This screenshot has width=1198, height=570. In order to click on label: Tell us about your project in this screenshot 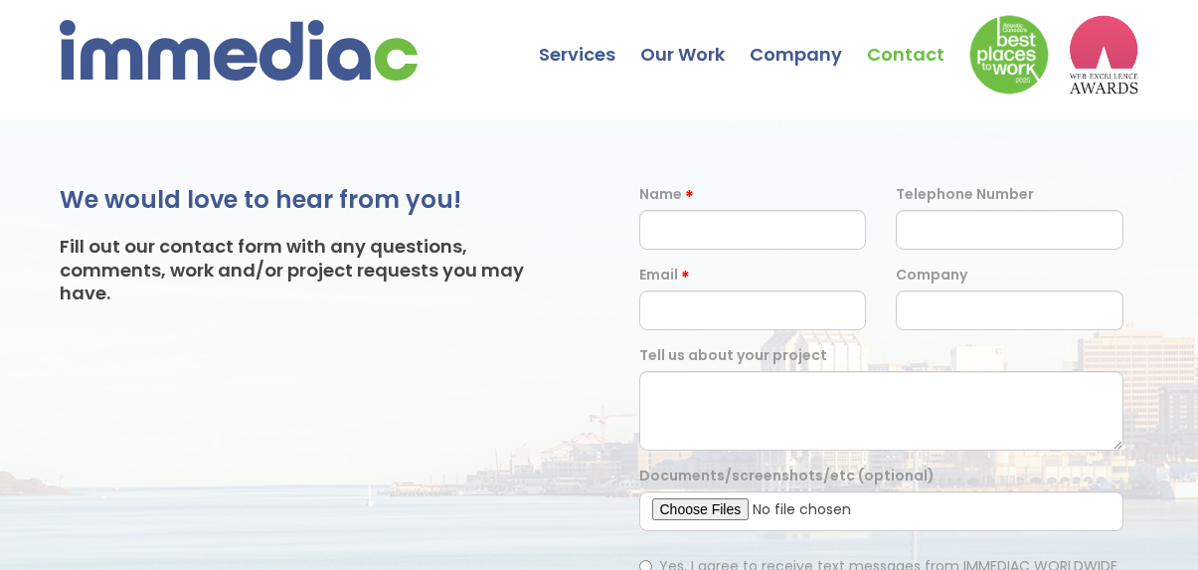, I will do `click(733, 355)`.